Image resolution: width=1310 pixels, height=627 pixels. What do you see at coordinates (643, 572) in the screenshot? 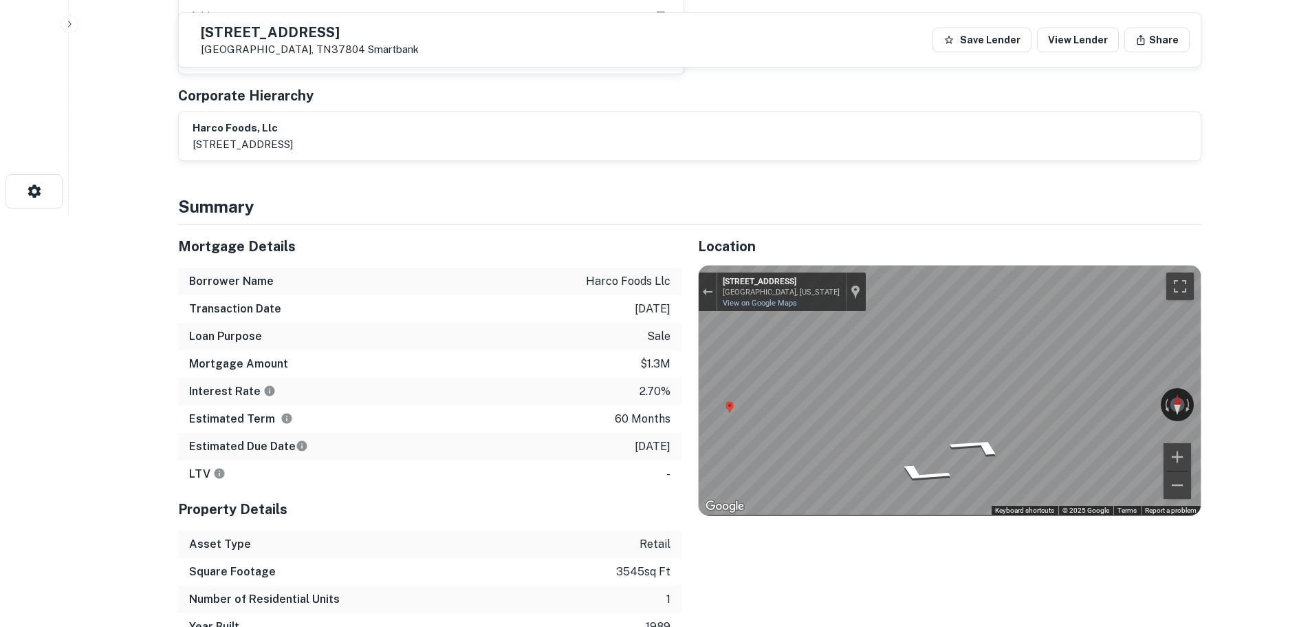
I see `p: 3545 sq ft` at bounding box center [643, 572].